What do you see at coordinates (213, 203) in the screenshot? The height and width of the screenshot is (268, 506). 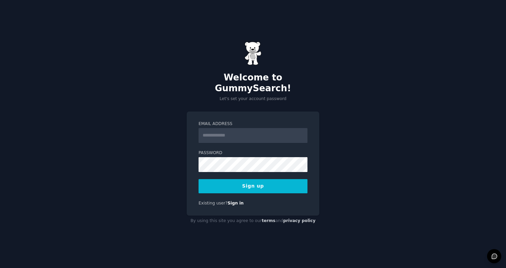 I see `span: Existing user?` at bounding box center [213, 203].